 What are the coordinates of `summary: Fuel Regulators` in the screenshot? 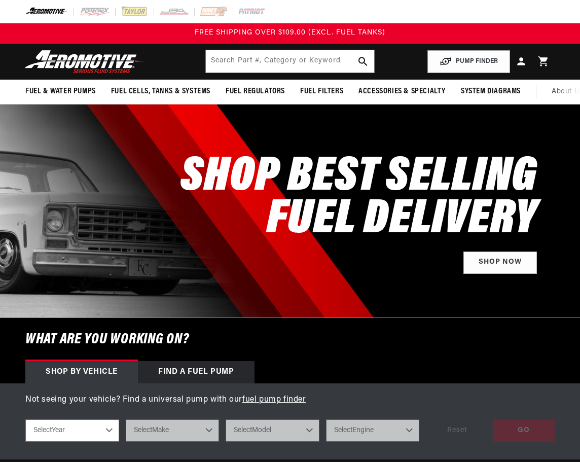 It's located at (255, 91).